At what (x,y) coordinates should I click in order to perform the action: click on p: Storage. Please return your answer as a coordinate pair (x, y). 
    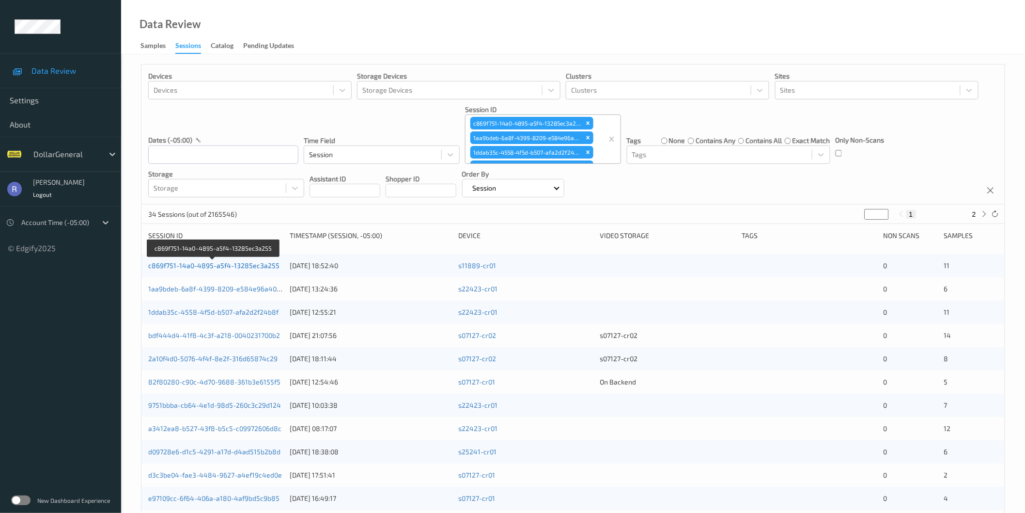
    Looking at the image, I should click on (226, 174).